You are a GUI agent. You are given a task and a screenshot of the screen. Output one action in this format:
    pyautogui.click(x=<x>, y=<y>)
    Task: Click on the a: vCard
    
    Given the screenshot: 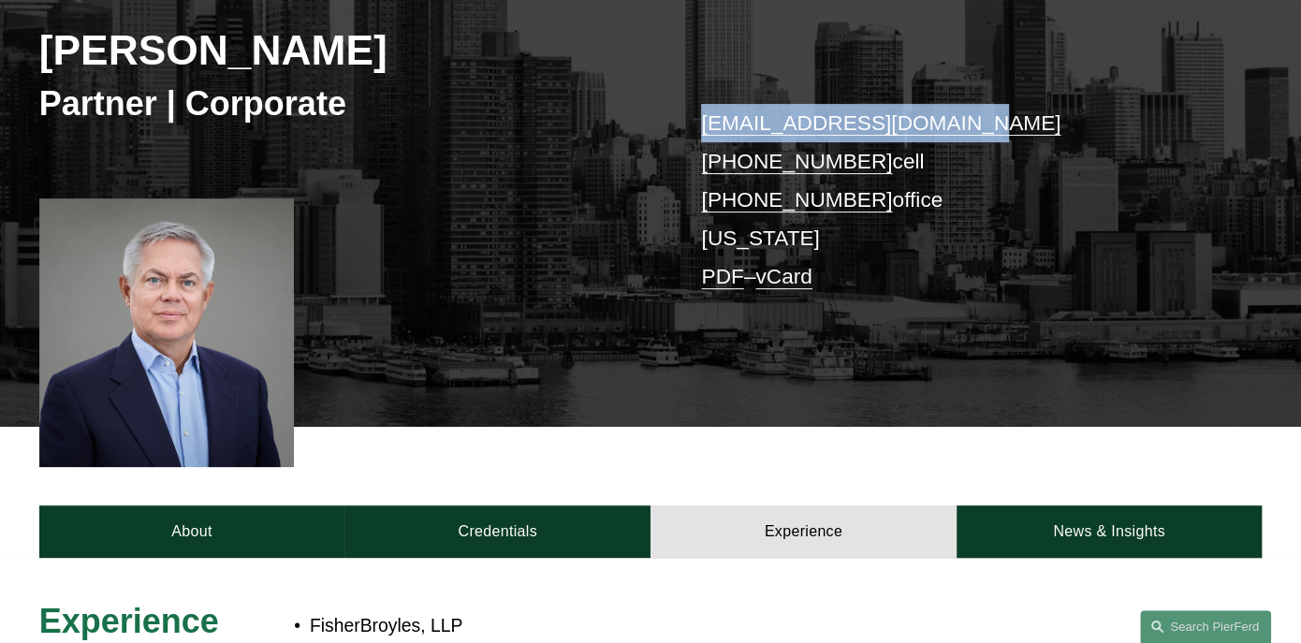 What is the action you would take?
    pyautogui.click(x=783, y=276)
    